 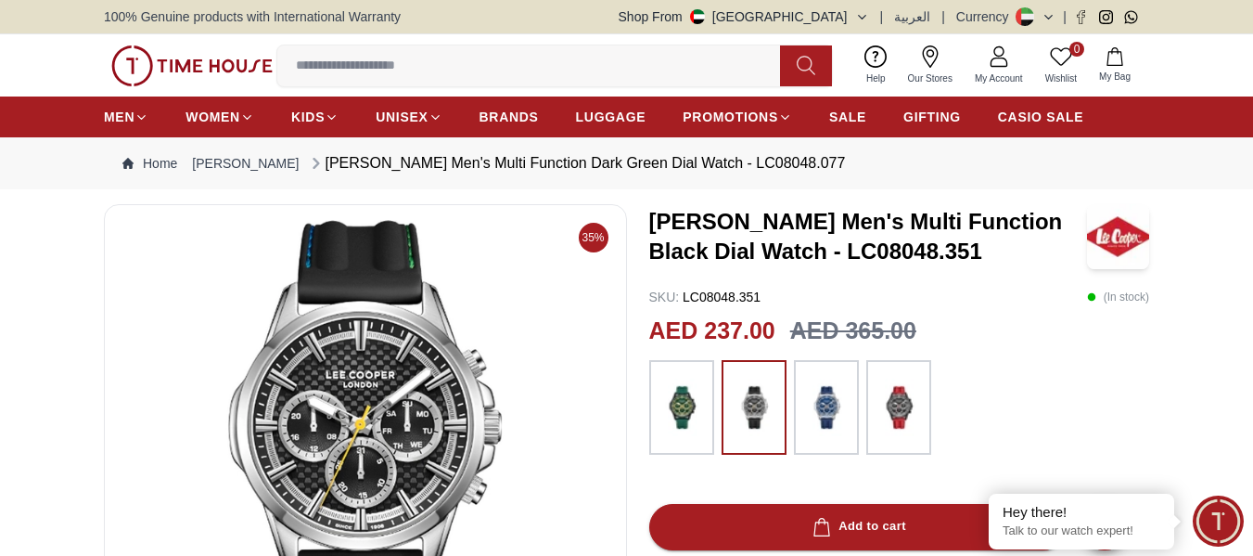 What do you see at coordinates (1061, 78) in the screenshot?
I see `span: Wishlist` at bounding box center [1061, 78].